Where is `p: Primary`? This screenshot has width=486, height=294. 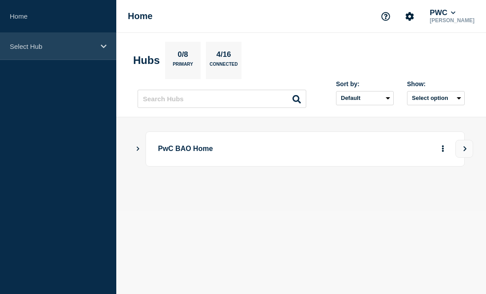 p: Primary is located at coordinates (183, 66).